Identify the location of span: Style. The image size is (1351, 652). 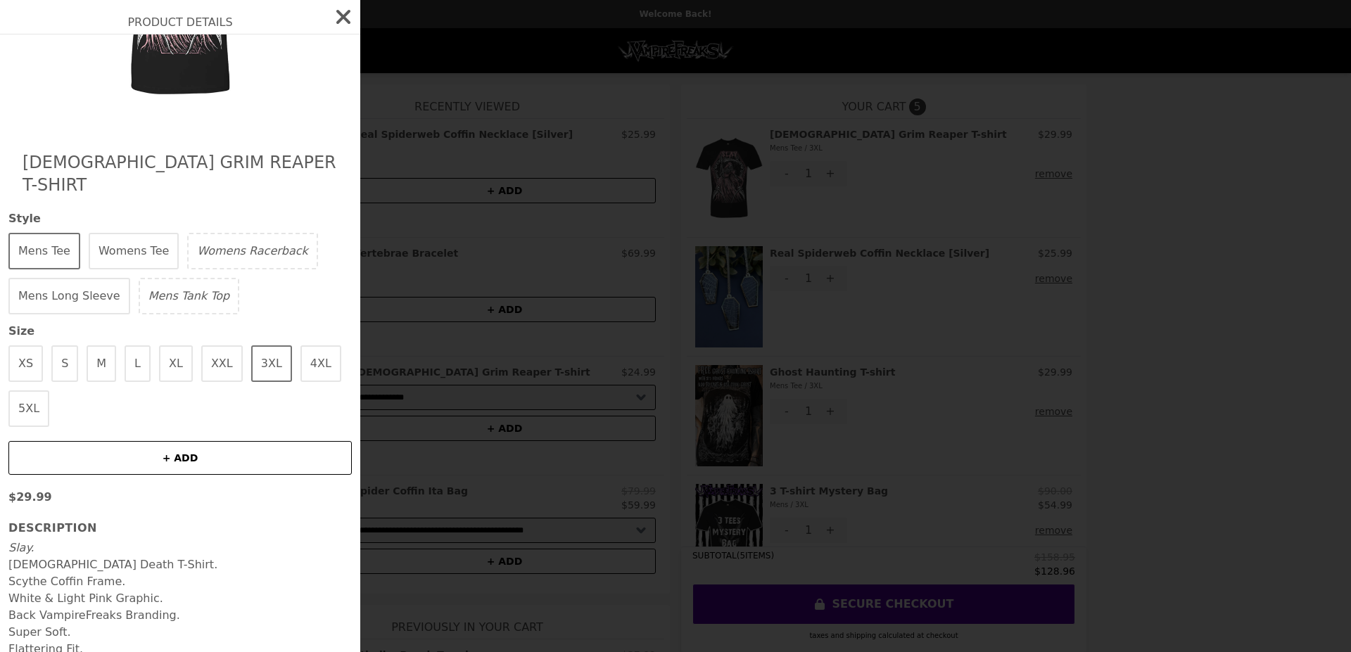
(180, 219).